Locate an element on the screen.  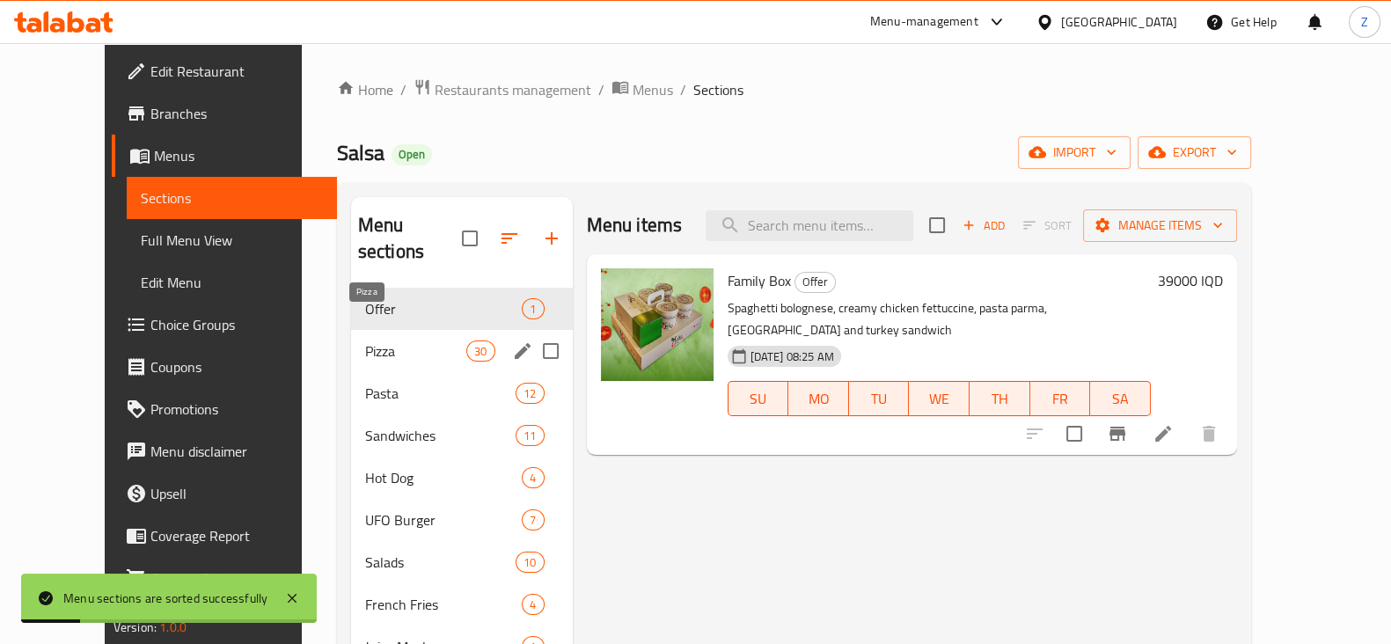
a: Coupons is located at coordinates (224, 367).